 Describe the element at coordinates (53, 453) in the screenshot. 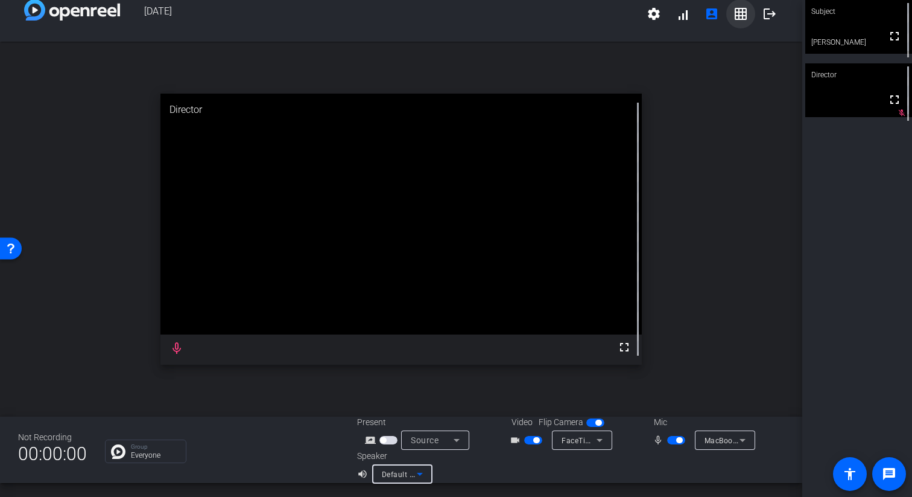

I see `span: 00:00:00` at that location.